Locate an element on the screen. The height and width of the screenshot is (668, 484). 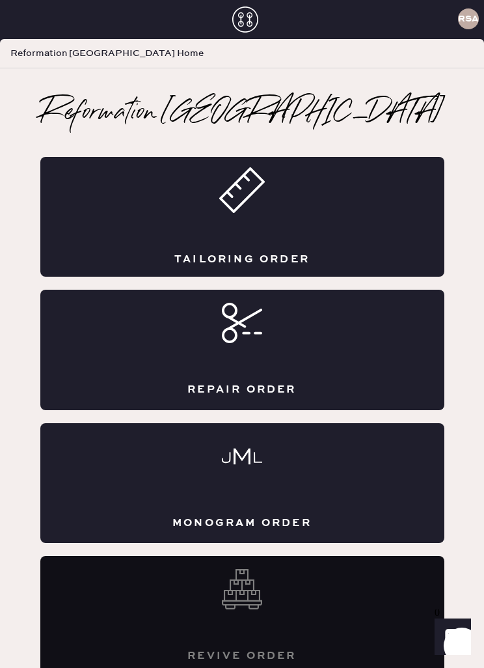
div: Revive order is located at coordinates (241, 655).